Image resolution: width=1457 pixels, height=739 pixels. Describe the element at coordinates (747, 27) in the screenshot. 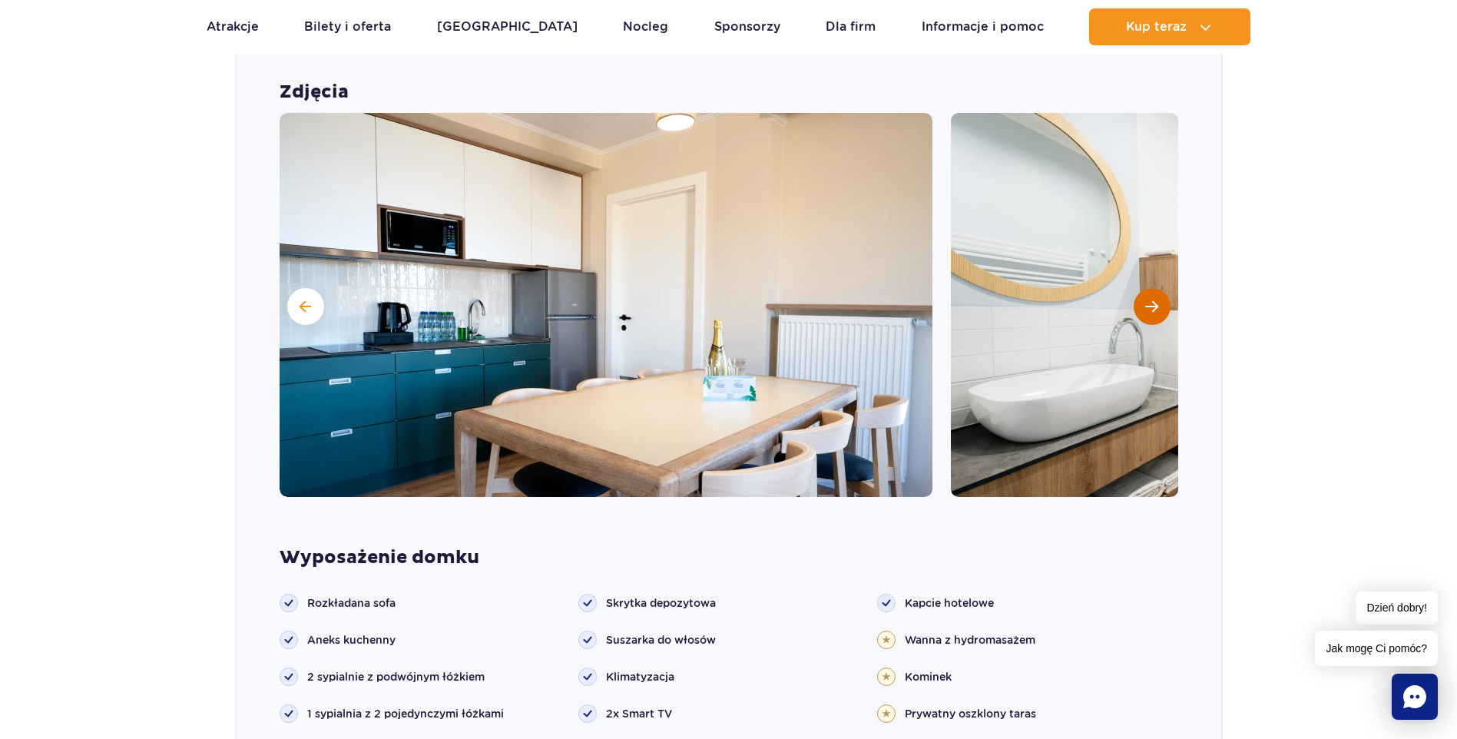

I see `a: Sponsorzy` at that location.